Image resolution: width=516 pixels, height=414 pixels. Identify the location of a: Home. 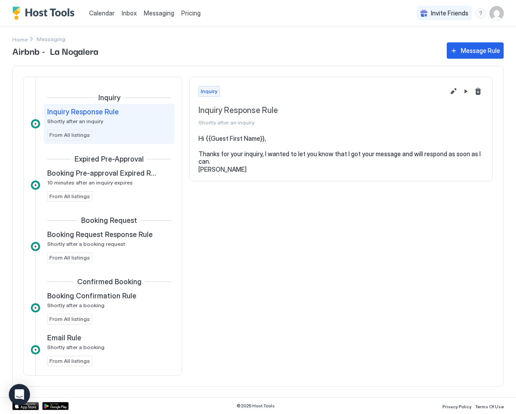
(20, 39).